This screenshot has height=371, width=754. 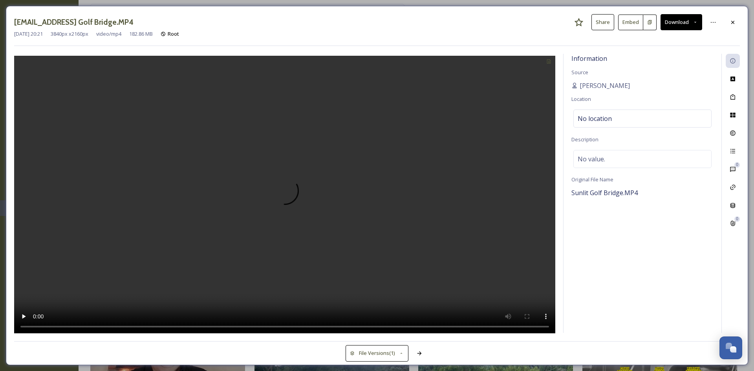 I want to click on button: Open Chat, so click(x=731, y=348).